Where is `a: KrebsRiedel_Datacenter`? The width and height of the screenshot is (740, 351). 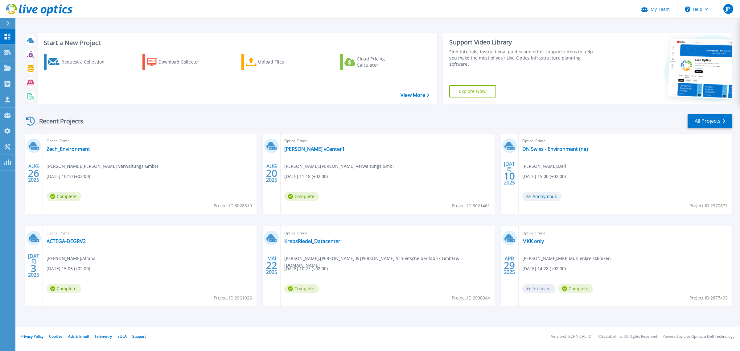 a: KrebsRiedel_Datacenter is located at coordinates (312, 241).